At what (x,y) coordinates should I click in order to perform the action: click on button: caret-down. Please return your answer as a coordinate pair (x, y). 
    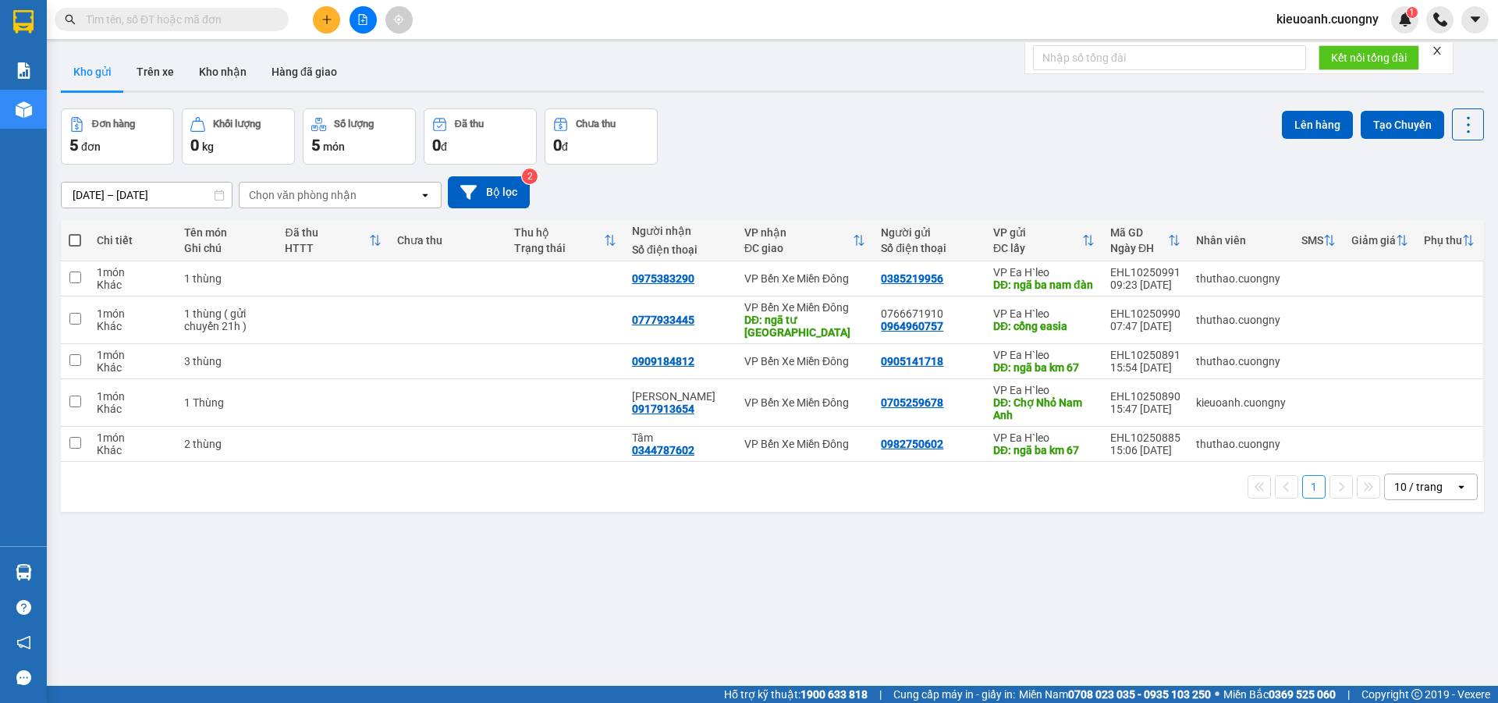
    Looking at the image, I should click on (1475, 20).